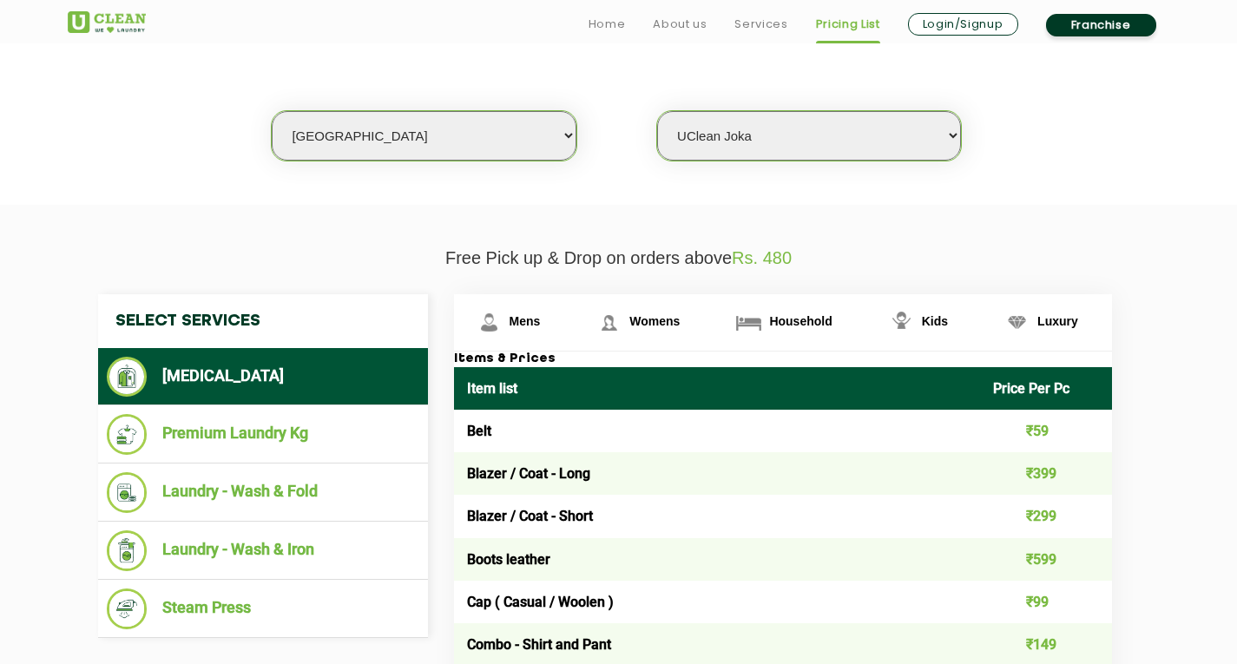  I want to click on img: Luxury, so click(1017, 322).